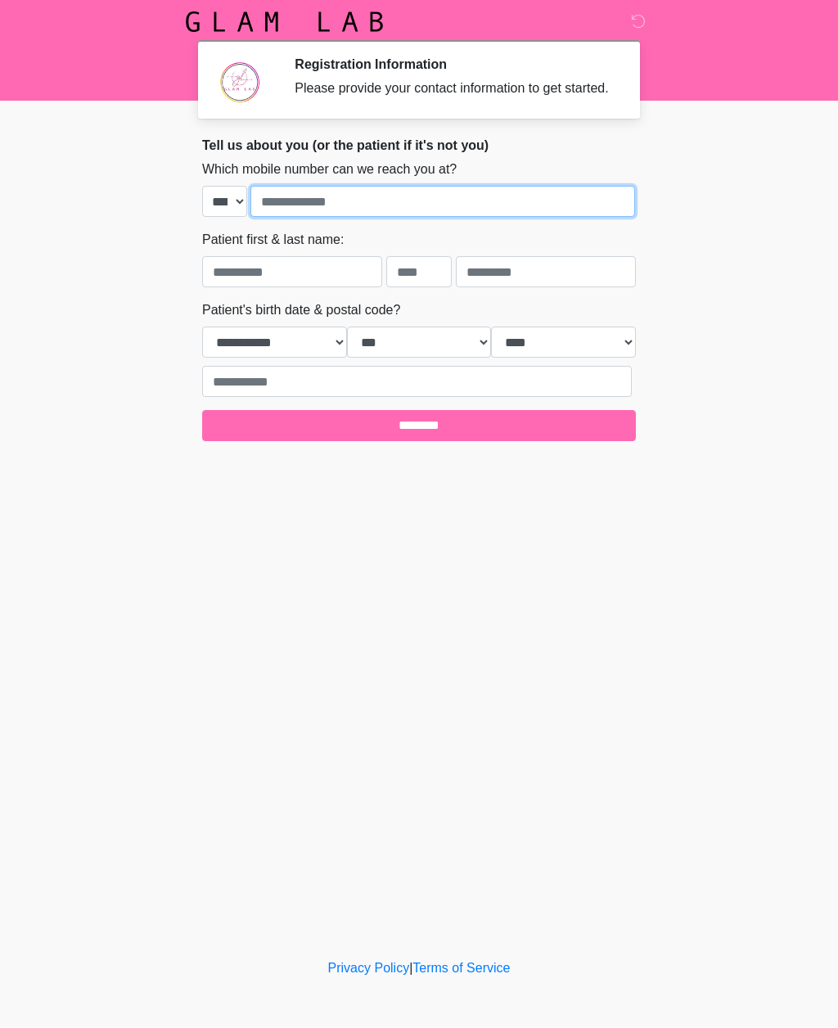  I want to click on h2: Tell us about you (or the patient if it's not you), so click(419, 146).